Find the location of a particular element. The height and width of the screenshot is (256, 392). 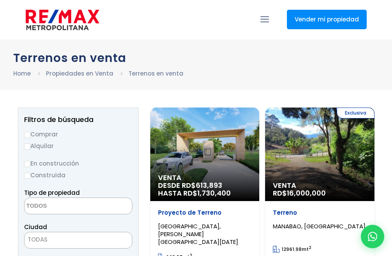

span: DESDE RD$ is located at coordinates (205, 189).